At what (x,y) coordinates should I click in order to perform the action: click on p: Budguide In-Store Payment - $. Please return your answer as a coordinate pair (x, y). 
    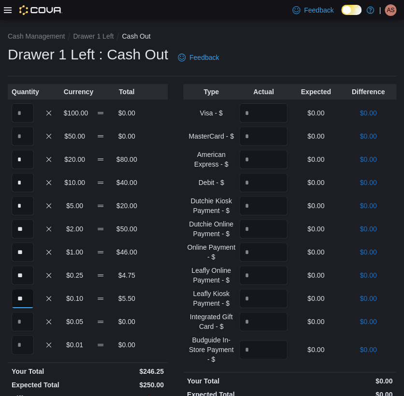
    Looking at the image, I should click on (211, 350).